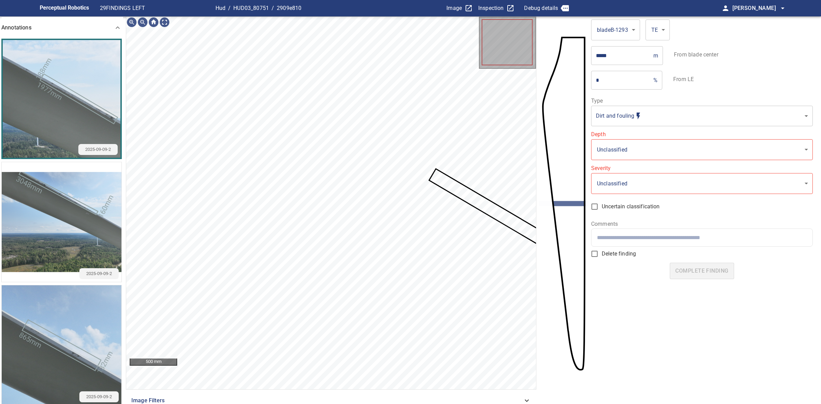  Describe the element at coordinates (220, 8) in the screenshot. I see `p: Hud` at that location.